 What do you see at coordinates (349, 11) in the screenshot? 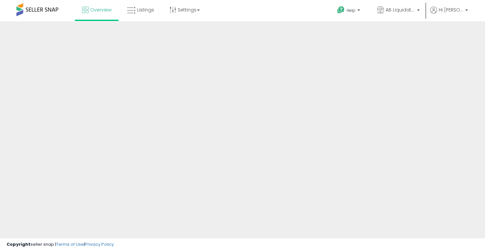
I see `a: Help` at bounding box center [349, 11].